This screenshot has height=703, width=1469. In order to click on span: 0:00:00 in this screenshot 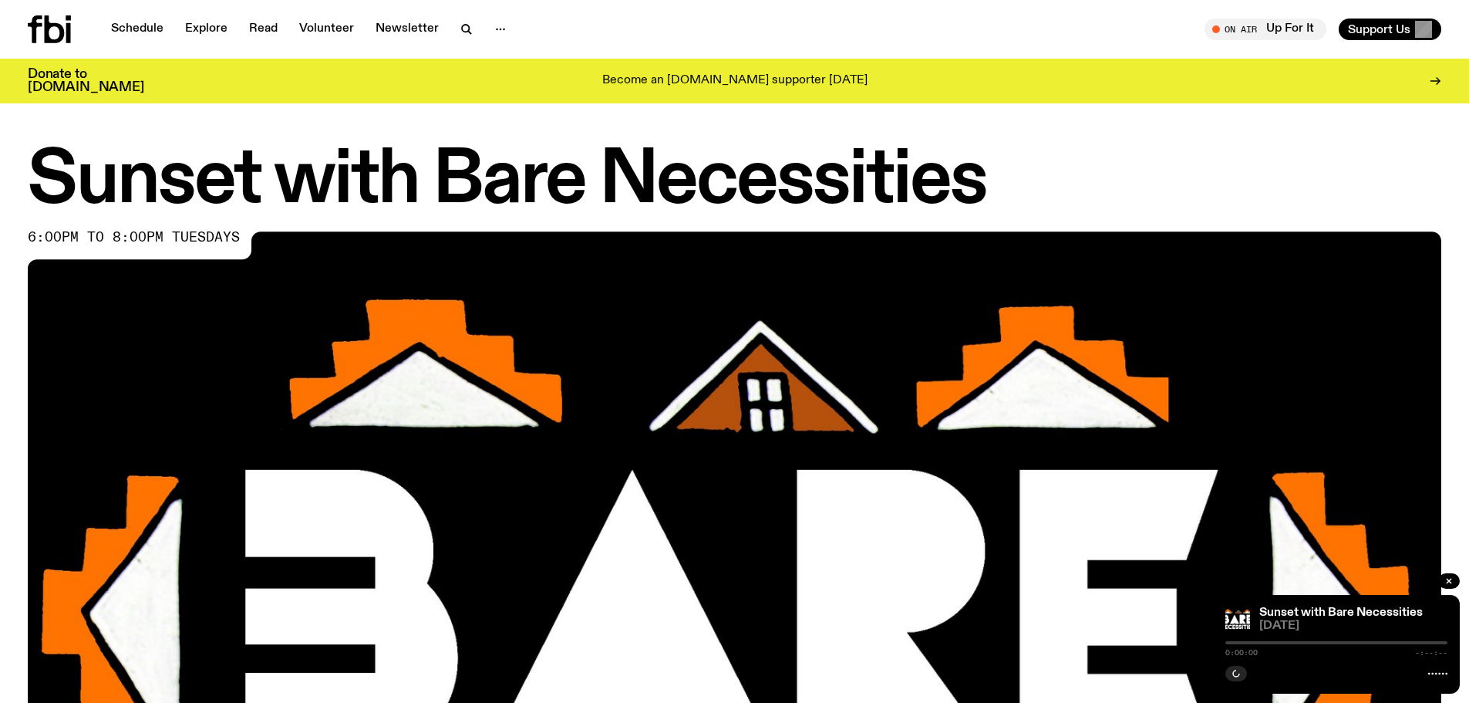, I will do `click(1242, 652)`.